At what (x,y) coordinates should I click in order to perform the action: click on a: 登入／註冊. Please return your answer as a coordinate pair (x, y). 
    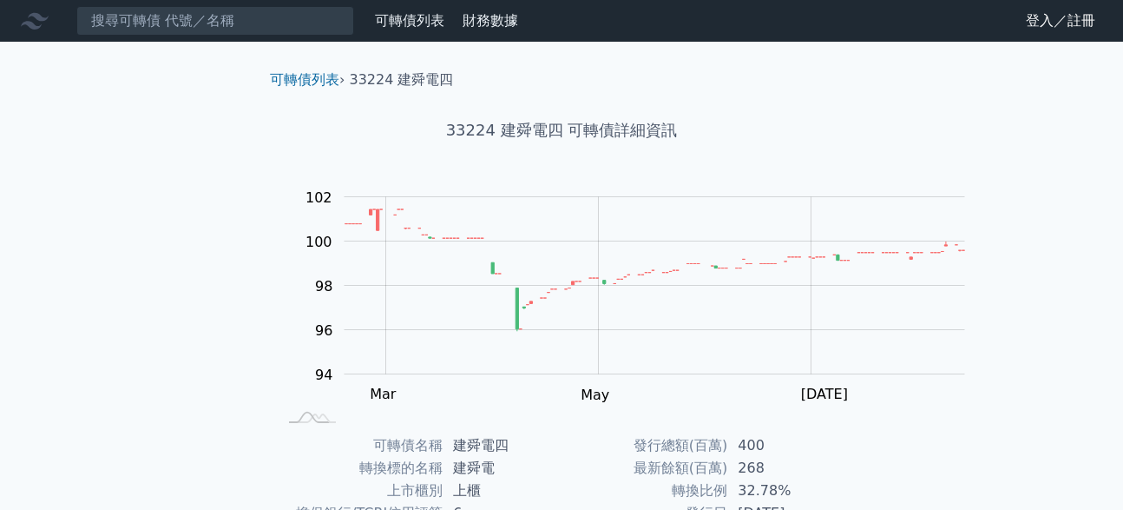
    Looking at the image, I should click on (1061, 21).